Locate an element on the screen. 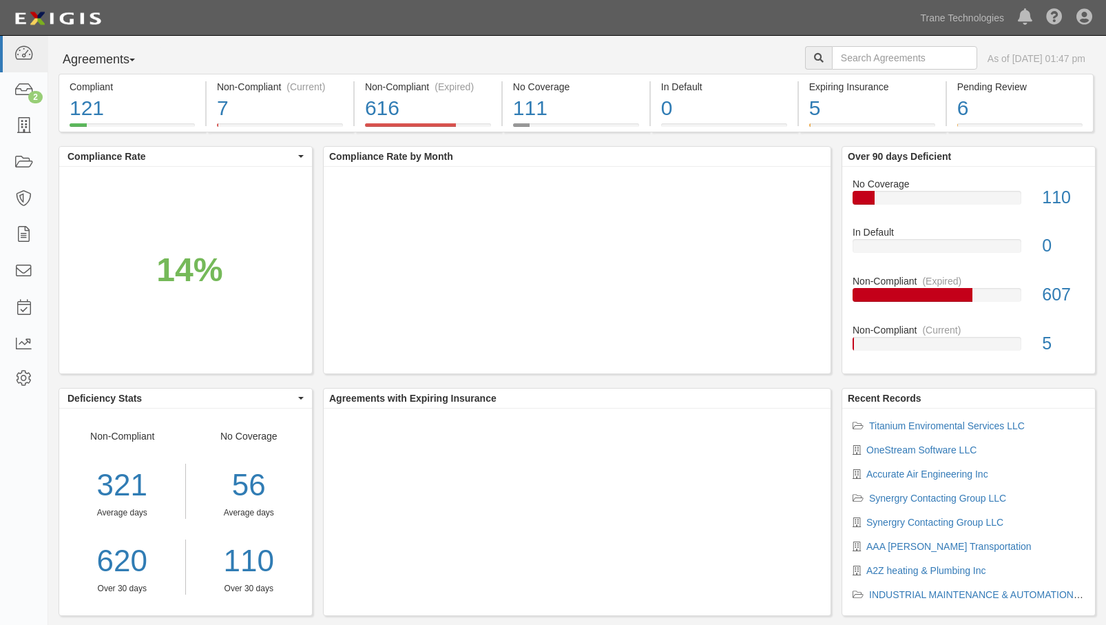 The width and height of the screenshot is (1106, 625). div: 2 is located at coordinates (35, 97).